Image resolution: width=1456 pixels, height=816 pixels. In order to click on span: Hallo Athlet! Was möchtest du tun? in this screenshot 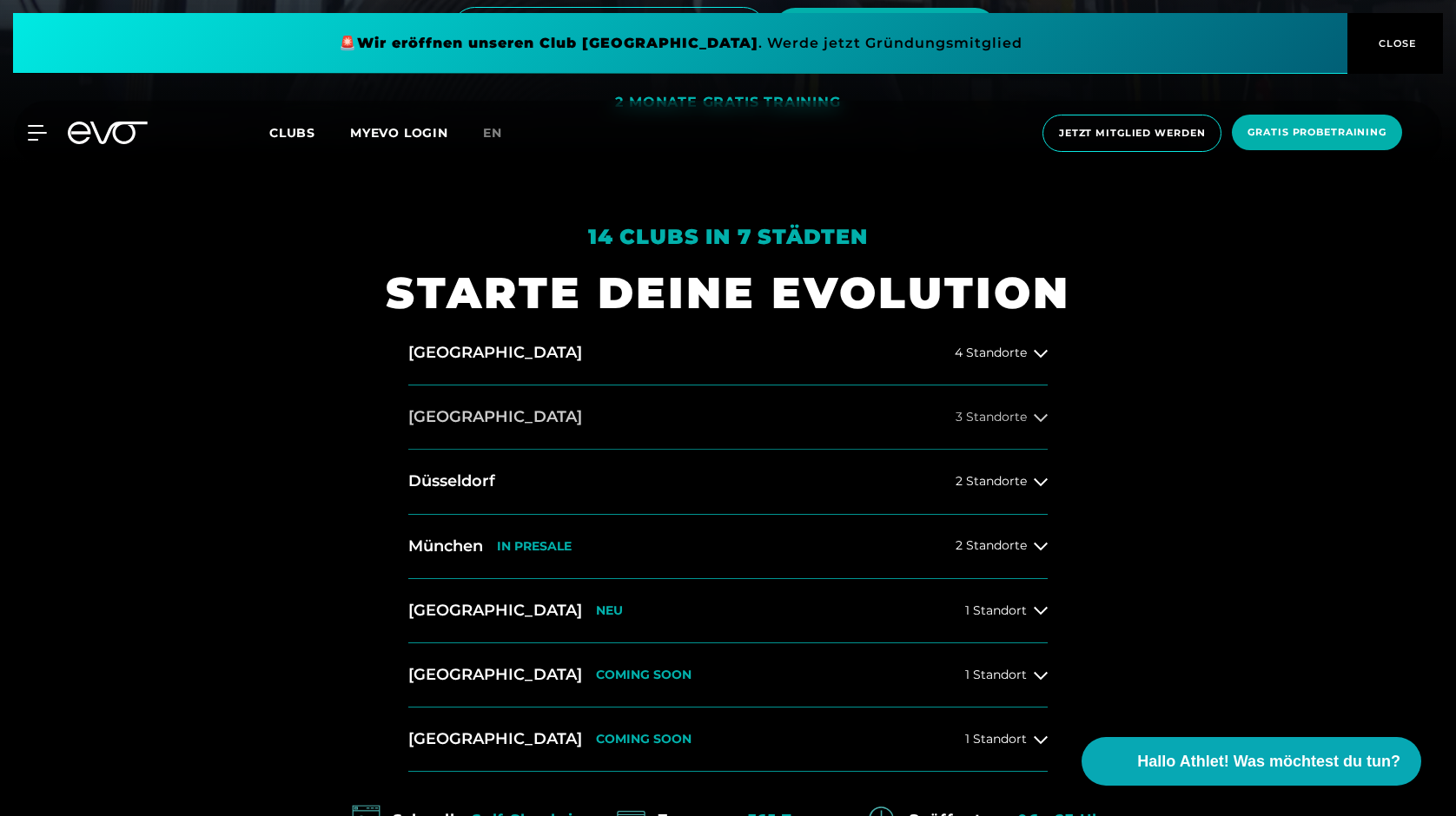, I will do `click(1268, 761)`.